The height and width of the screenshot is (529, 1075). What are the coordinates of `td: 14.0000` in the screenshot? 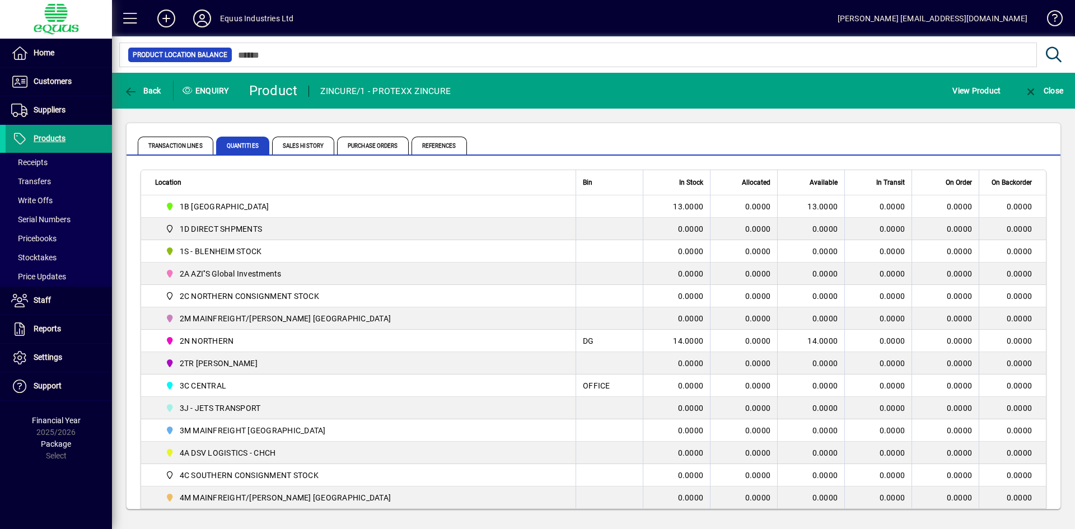 It's located at (676, 341).